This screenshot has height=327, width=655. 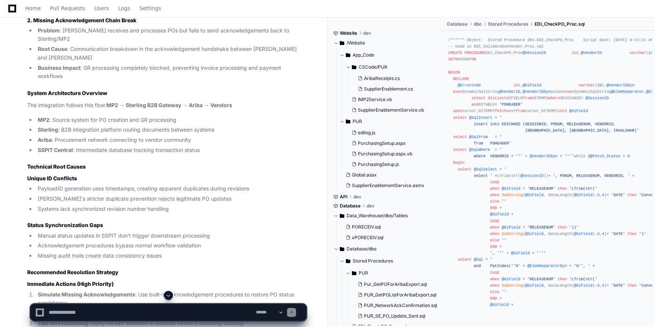 What do you see at coordinates (478, 260) in the screenshot?
I see `span: @Sql` at bounding box center [478, 260].